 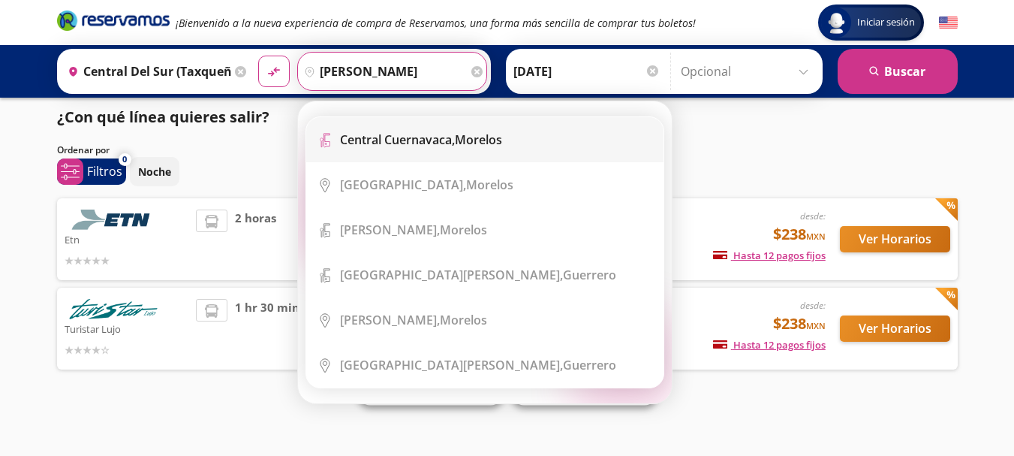 I want to click on a: Brand Logo, so click(x=113, y=23).